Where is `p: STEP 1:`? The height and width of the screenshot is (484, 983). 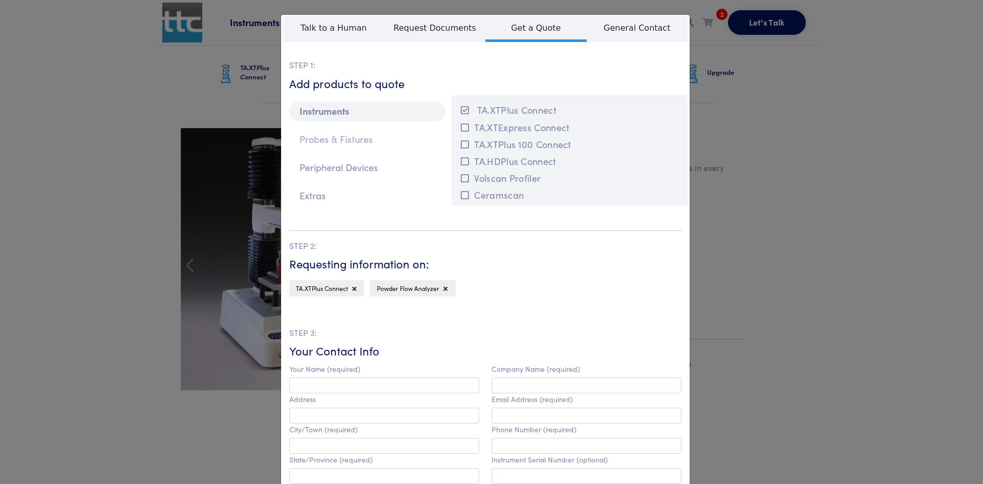 p: STEP 1: is located at coordinates (485, 65).